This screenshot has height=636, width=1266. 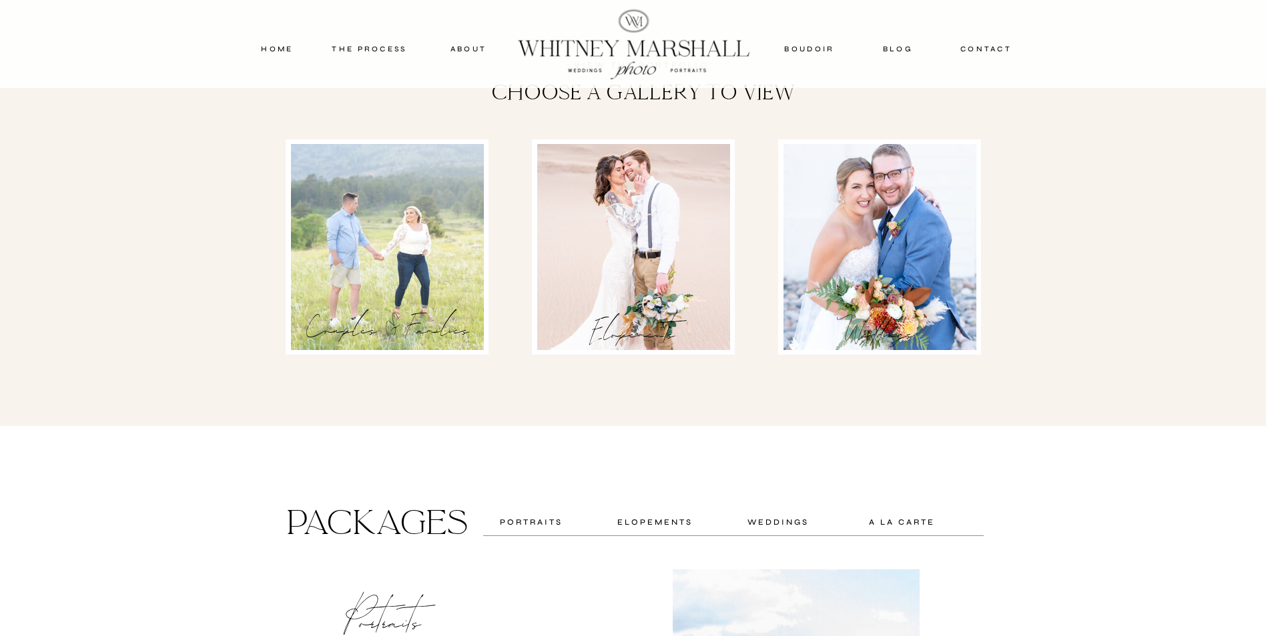 I want to click on div: choose a gallery to view, so click(x=642, y=91).